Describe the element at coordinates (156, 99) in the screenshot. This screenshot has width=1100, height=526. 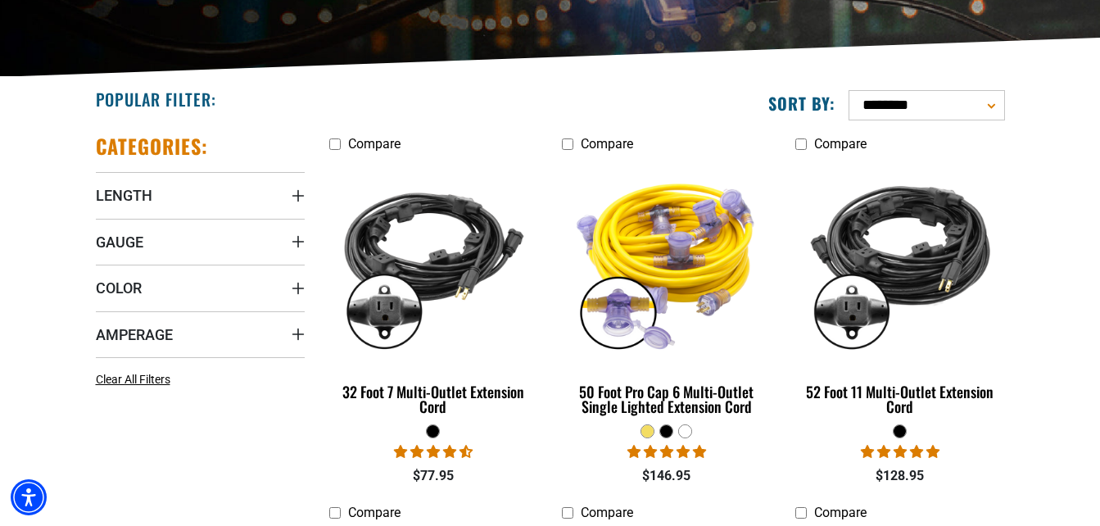
I see `h2: Popular Filter:` at that location.